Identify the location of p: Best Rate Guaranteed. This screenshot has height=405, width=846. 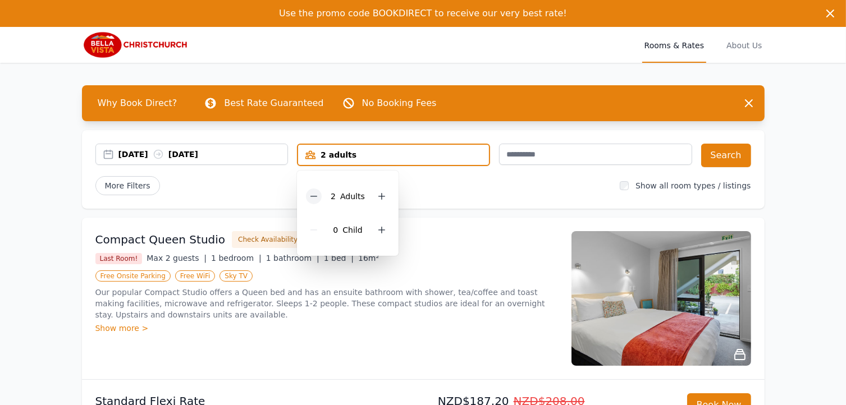
(273, 103).